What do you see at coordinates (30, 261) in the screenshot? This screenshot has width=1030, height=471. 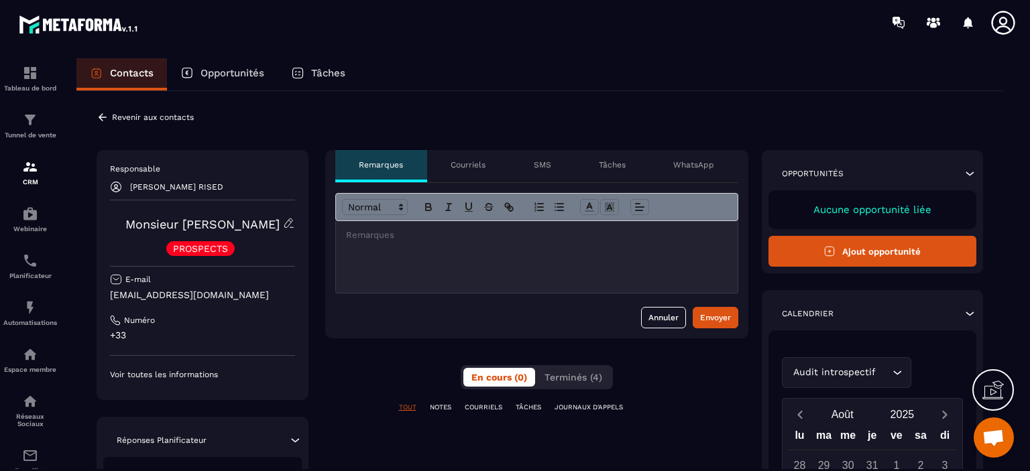 I see `img: scheduler` at bounding box center [30, 261].